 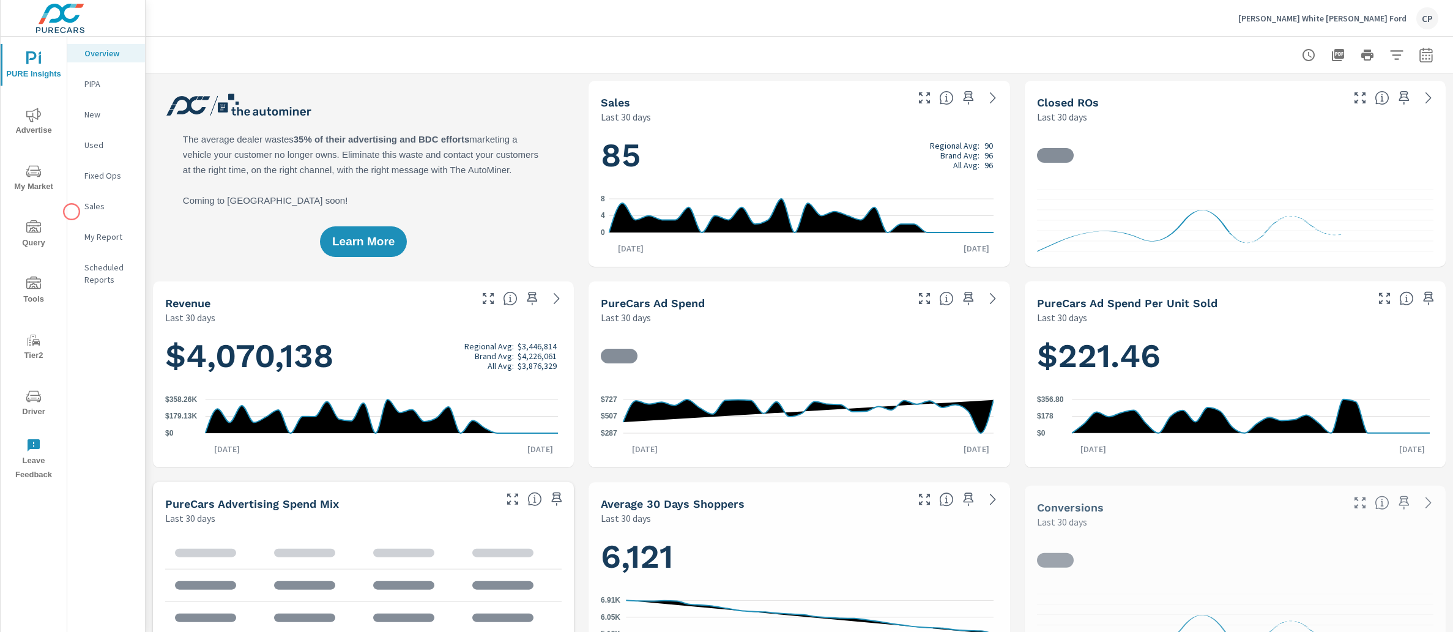 I want to click on button: "Export Report to PDF", so click(x=1338, y=55).